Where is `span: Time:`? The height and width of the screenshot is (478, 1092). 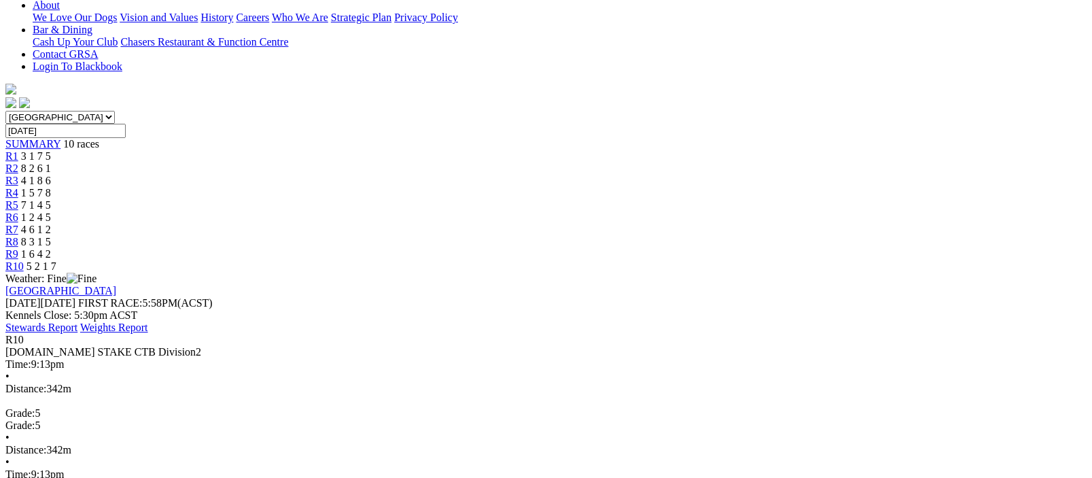 span: Time: is located at coordinates (18, 364).